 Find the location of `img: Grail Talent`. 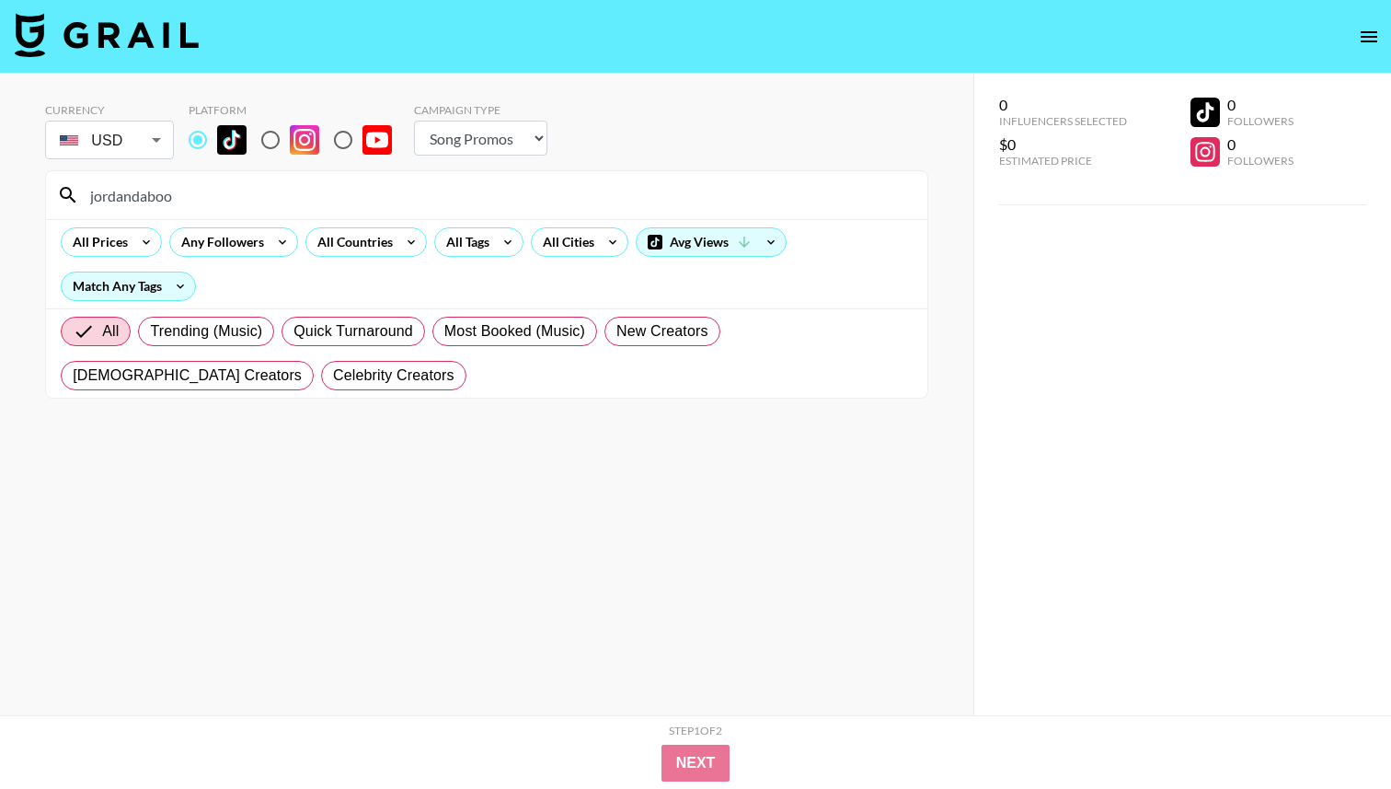

img: Grail Talent is located at coordinates (107, 35).